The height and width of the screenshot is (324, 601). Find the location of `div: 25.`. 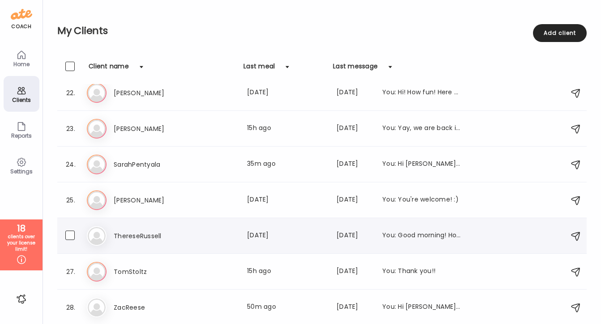

div: 25. is located at coordinates (71, 200).